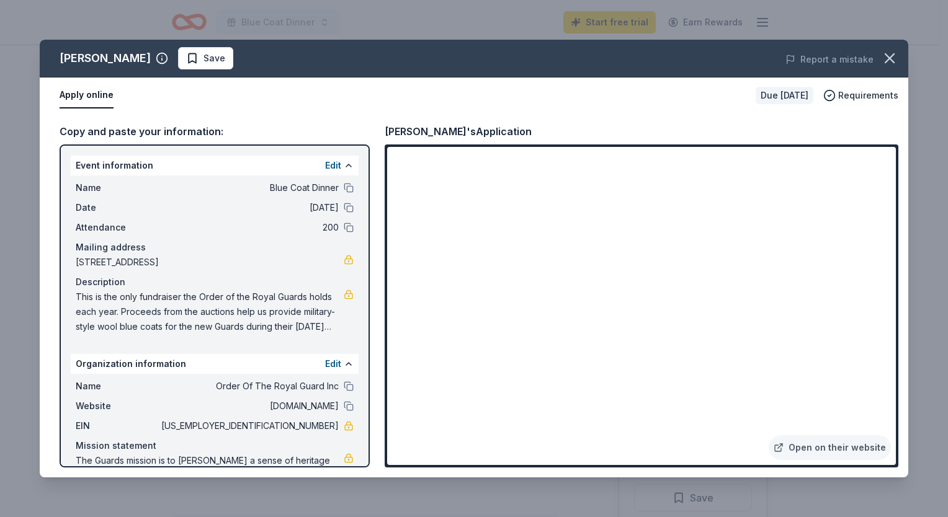 Image resolution: width=948 pixels, height=517 pixels. I want to click on span: EIN, so click(117, 426).